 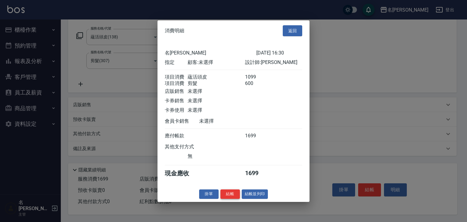 What do you see at coordinates (188, 147) in the screenshot?
I see `div: 其他支付方式` at bounding box center [188, 147].